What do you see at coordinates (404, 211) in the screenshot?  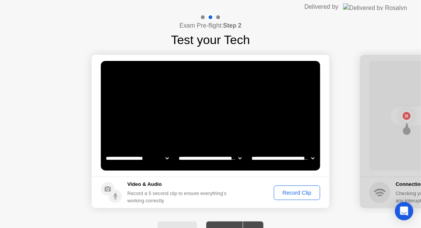 I see `div: Open Intercom Messenger` at bounding box center [404, 211].